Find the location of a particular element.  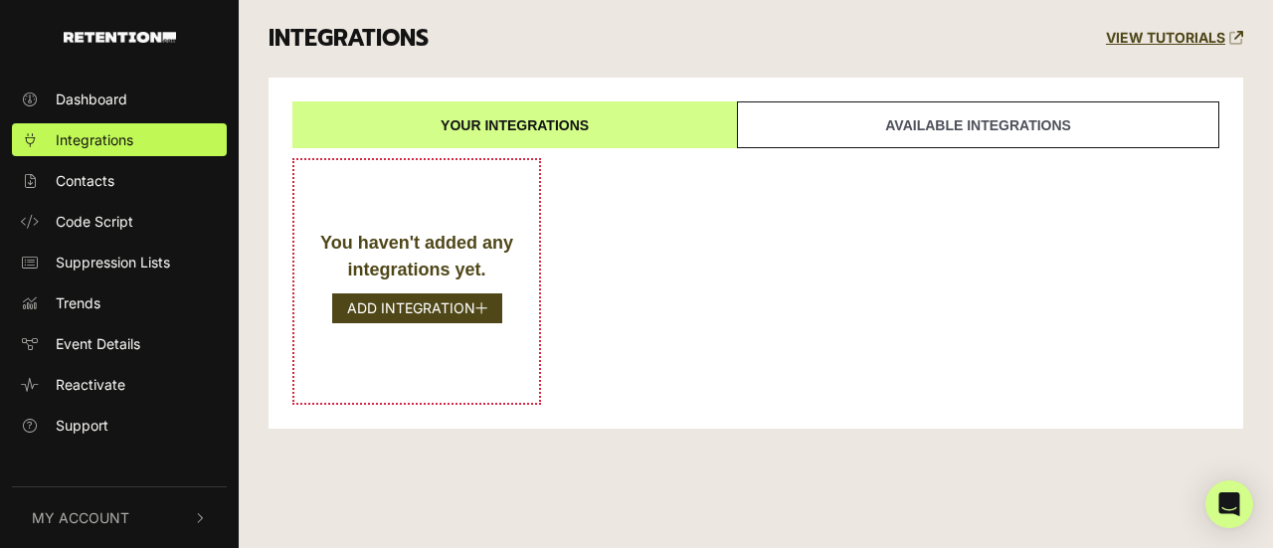

a: Code Script is located at coordinates (119, 221).